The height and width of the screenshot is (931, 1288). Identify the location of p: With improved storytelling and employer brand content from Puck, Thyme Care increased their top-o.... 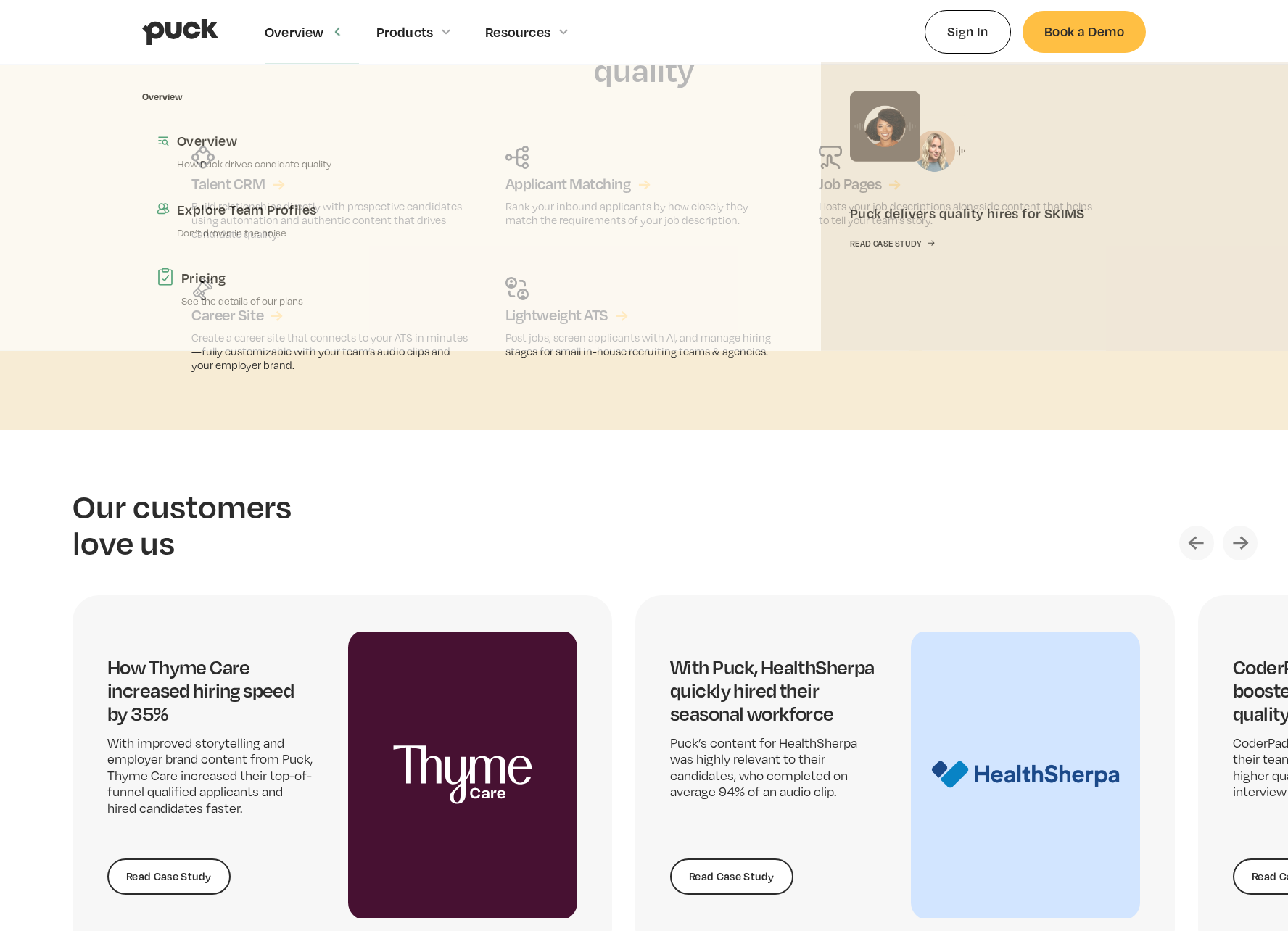
(210, 775).